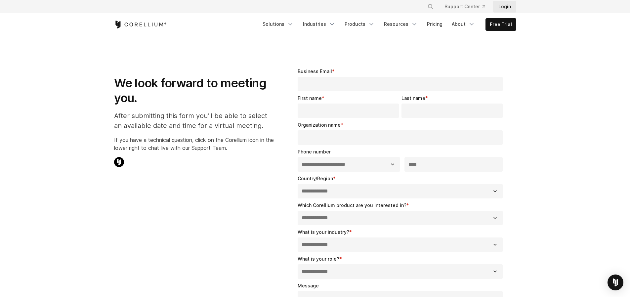 This screenshot has width=630, height=297. Describe the element at coordinates (315, 71) in the screenshot. I see `span: Business Email` at that location.